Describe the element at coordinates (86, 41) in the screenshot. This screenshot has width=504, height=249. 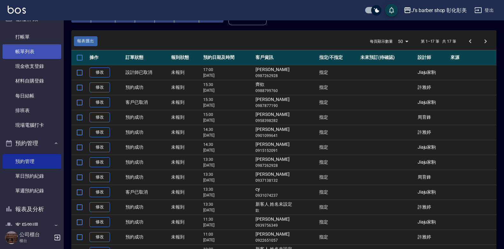
I see `button: 報表匯出` at that location.